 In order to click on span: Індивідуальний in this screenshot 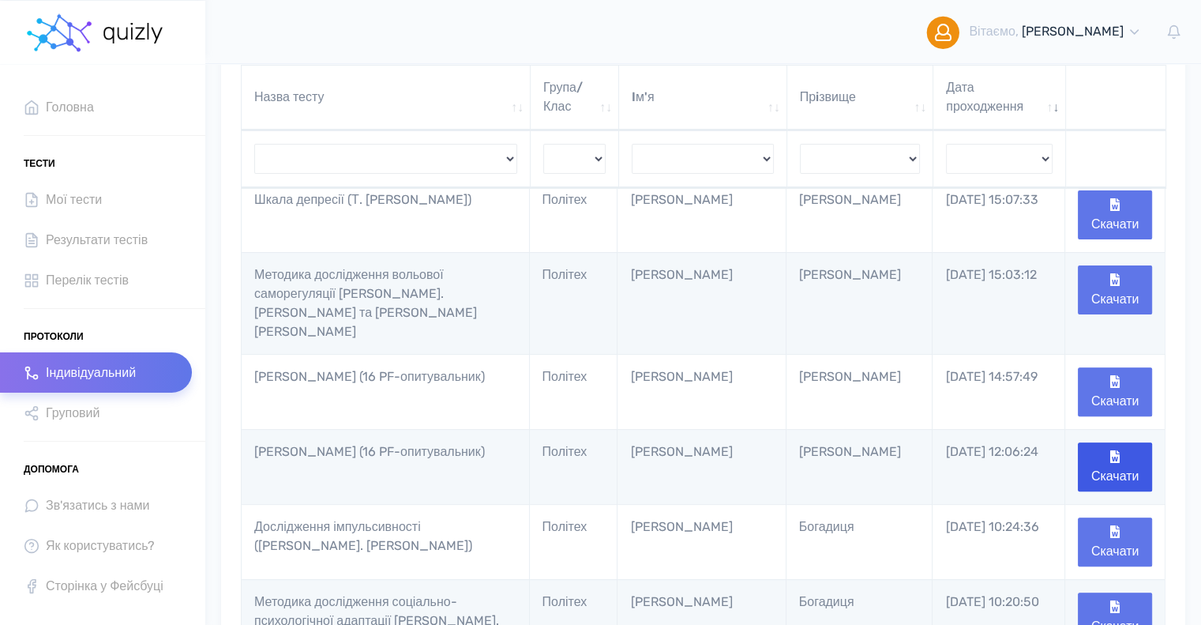, I will do `click(91, 372)`.